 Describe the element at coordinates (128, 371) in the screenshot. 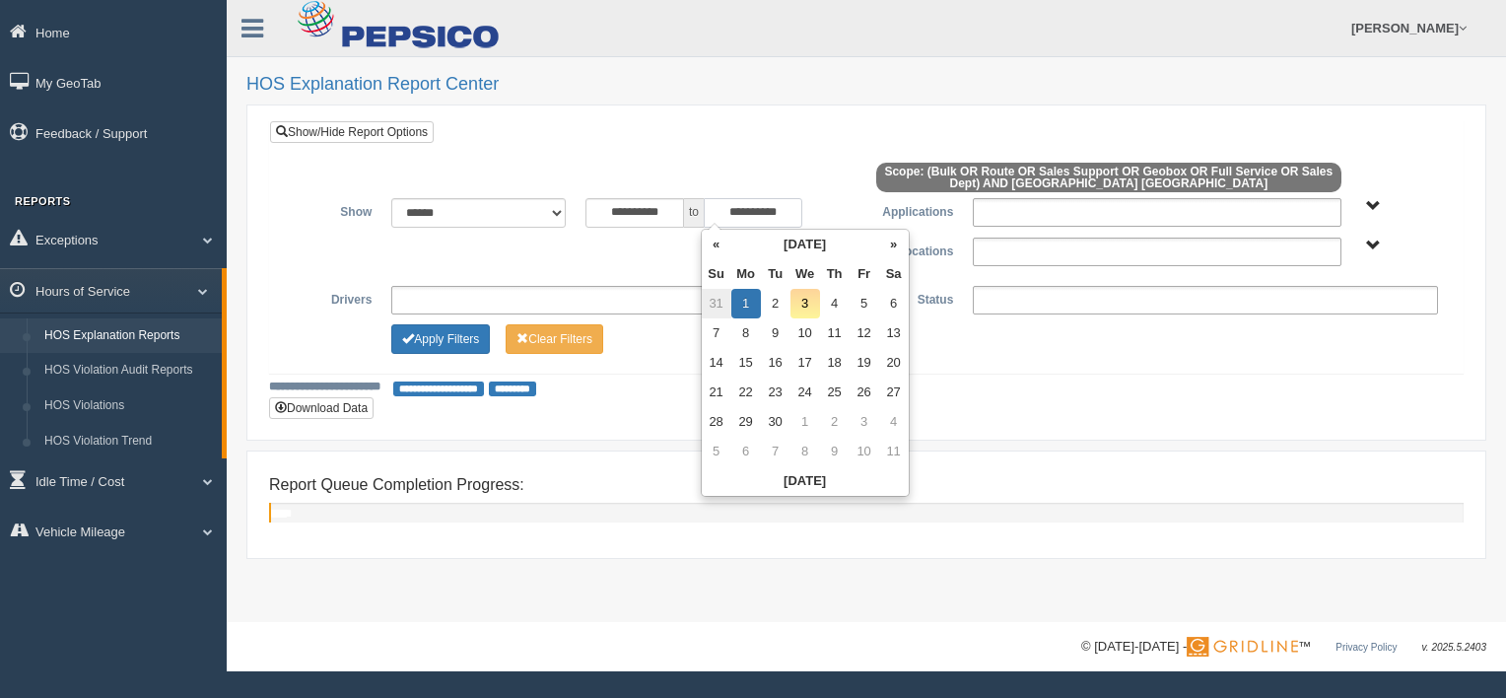

I see `a: HOS Violation Audit Reports` at that location.